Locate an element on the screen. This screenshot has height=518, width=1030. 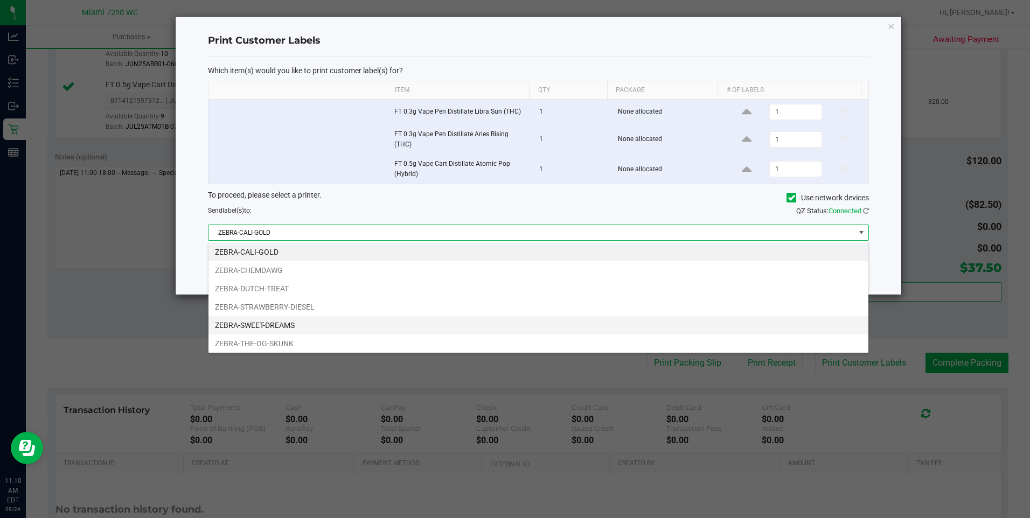
label: Use network devices is located at coordinates (827, 198).